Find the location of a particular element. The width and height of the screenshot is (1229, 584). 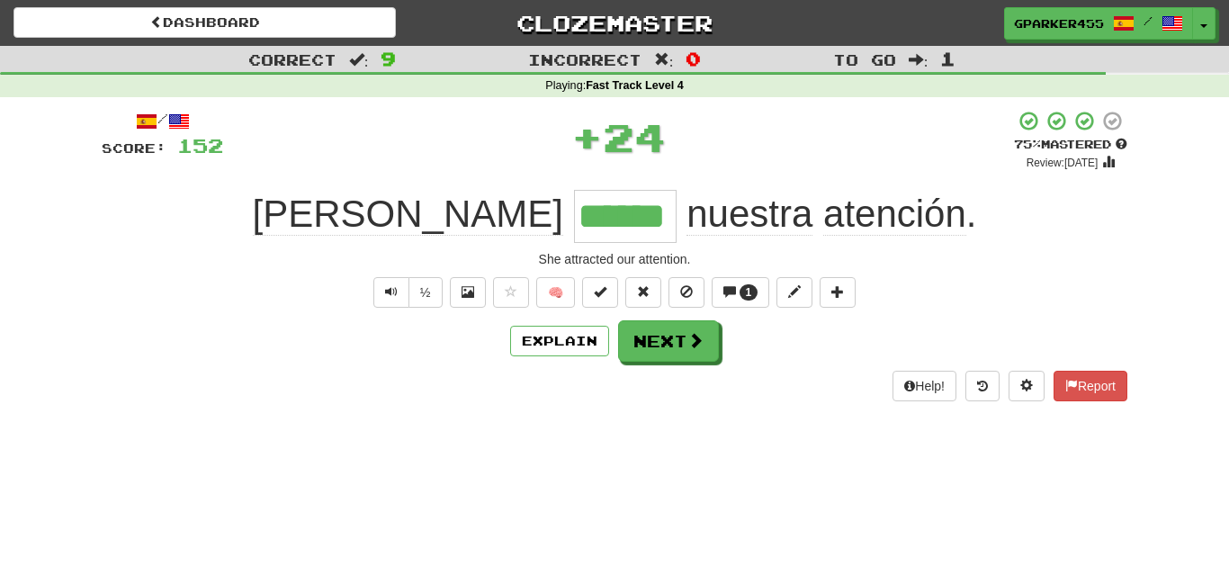

button: Set this sentence to 100% Mastered (alt+m) is located at coordinates (600, 293).